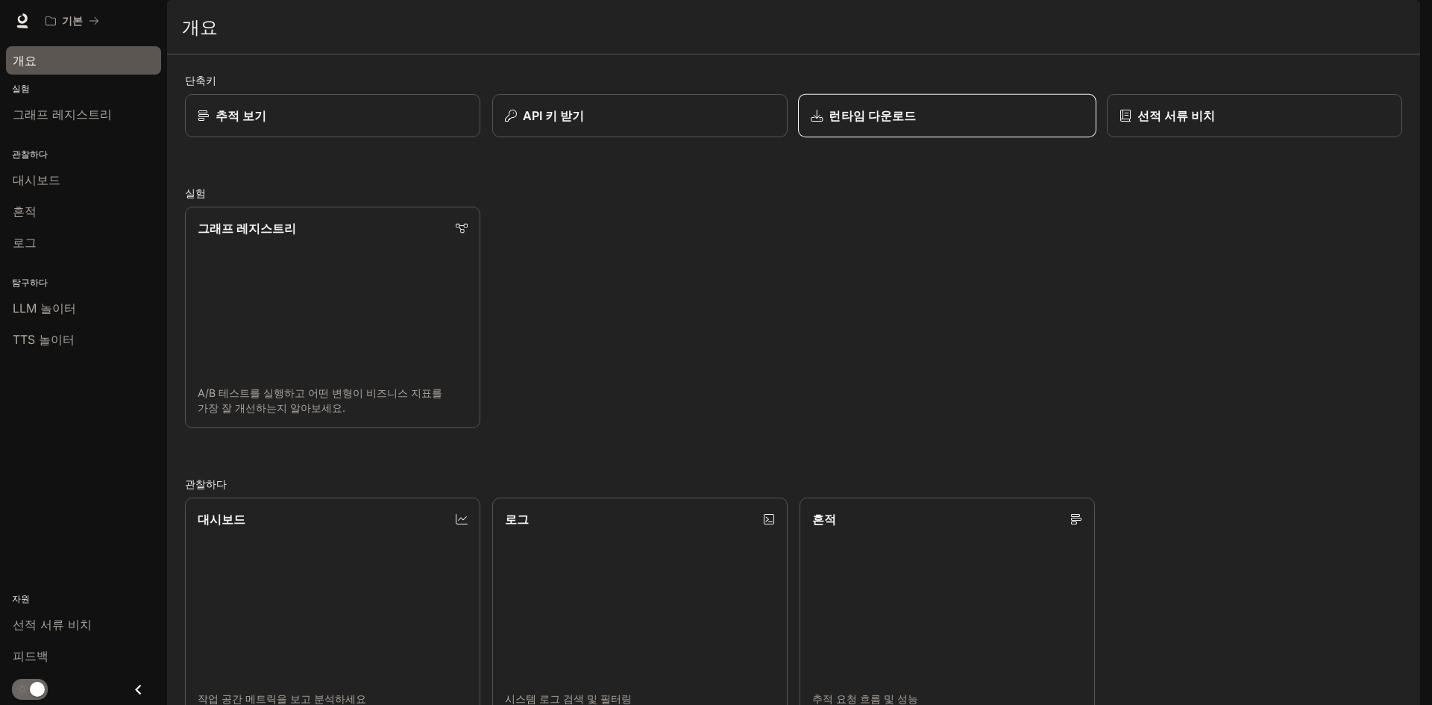 This screenshot has height=705, width=1432. Describe the element at coordinates (1255, 116) in the screenshot. I see `a: 선적 서류 비치` at that location.